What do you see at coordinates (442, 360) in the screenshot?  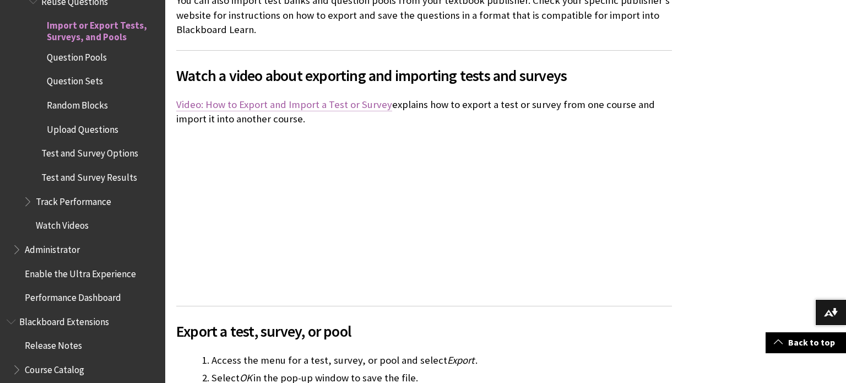 I see `li: Access the menu for a test, survey, or pool and select .` at bounding box center [442, 360].